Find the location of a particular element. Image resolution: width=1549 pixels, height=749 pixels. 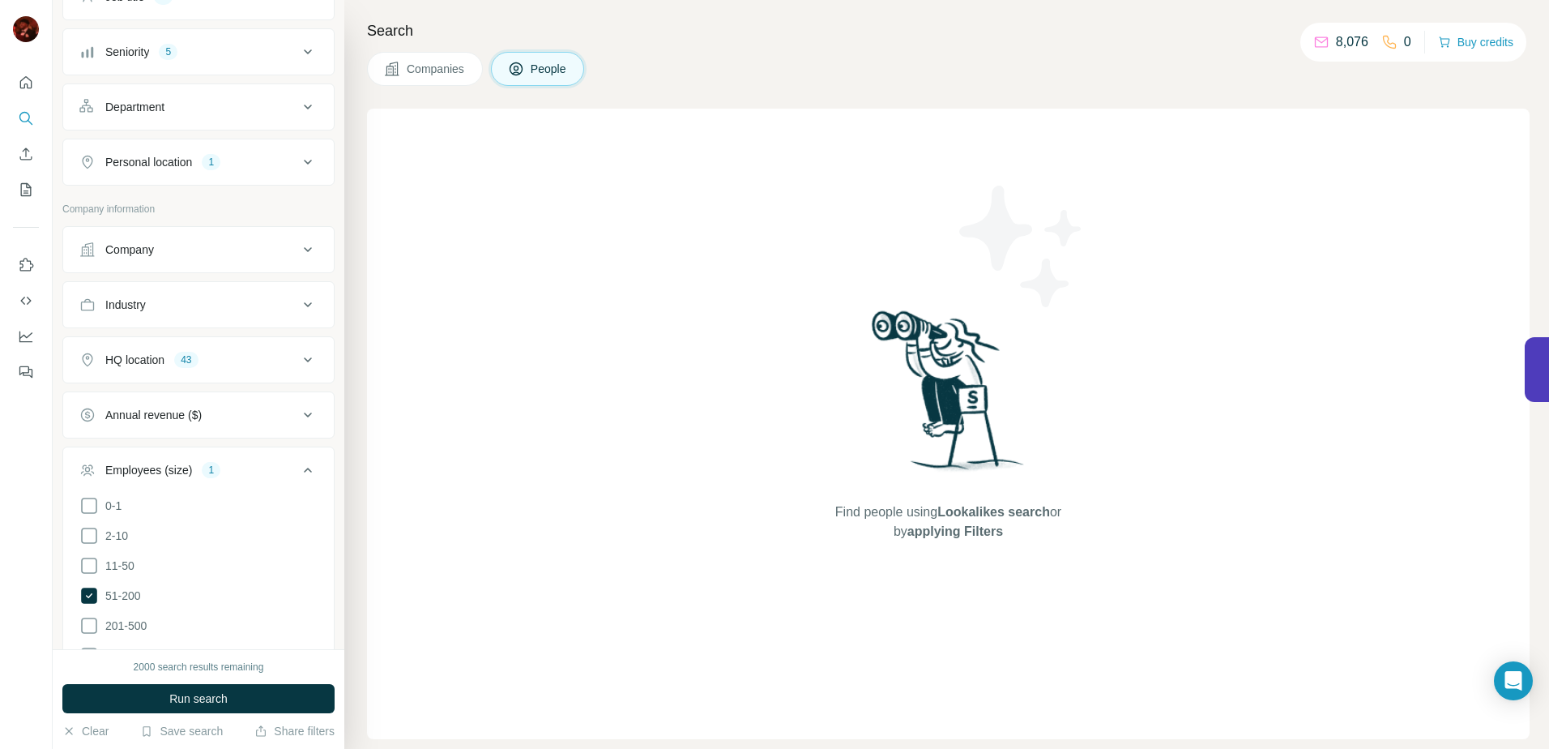

h4: Search is located at coordinates (948, 31).